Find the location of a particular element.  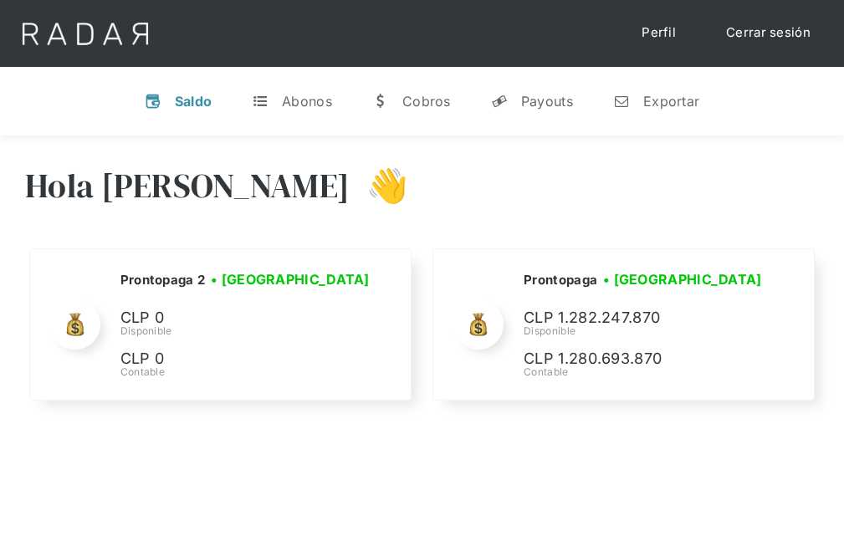

div: v is located at coordinates (153, 101).